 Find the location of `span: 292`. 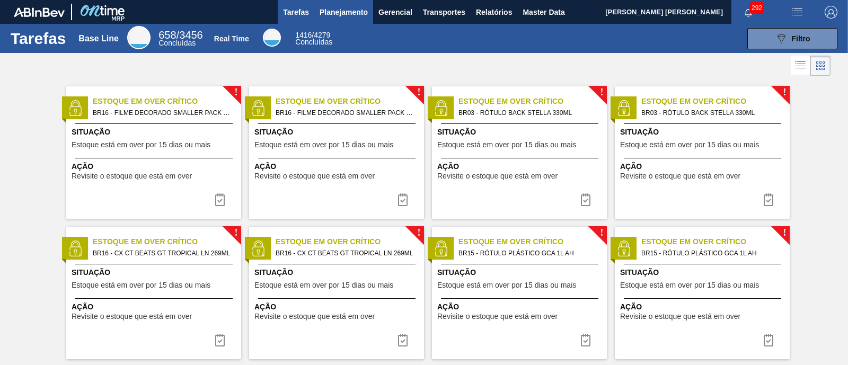

span: 292 is located at coordinates (757, 8).